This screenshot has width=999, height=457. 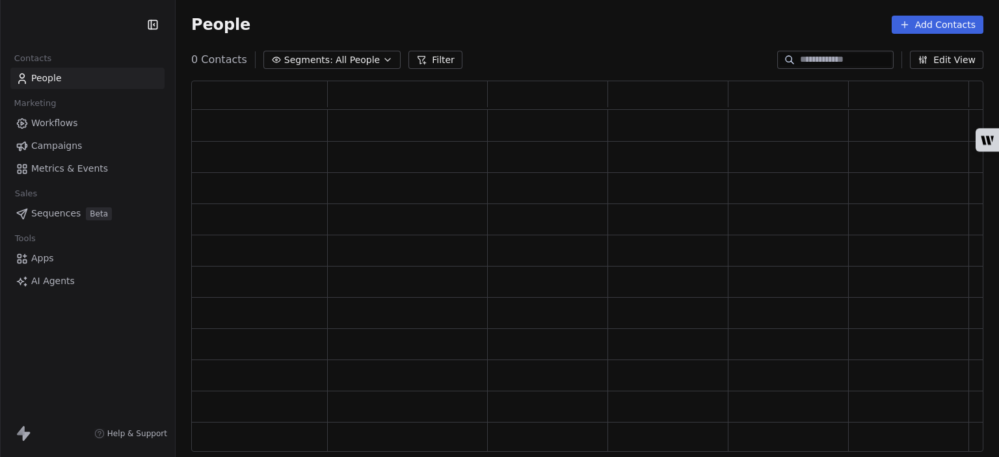 I want to click on button: Filter, so click(x=435, y=60).